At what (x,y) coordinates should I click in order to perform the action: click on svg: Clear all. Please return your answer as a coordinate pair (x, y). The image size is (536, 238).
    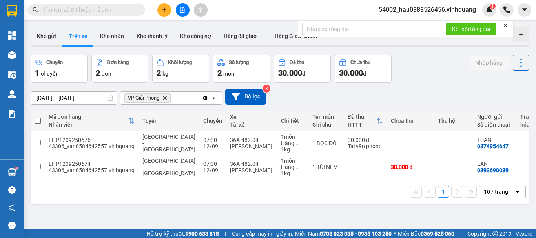
    Looking at the image, I should click on (205, 98).